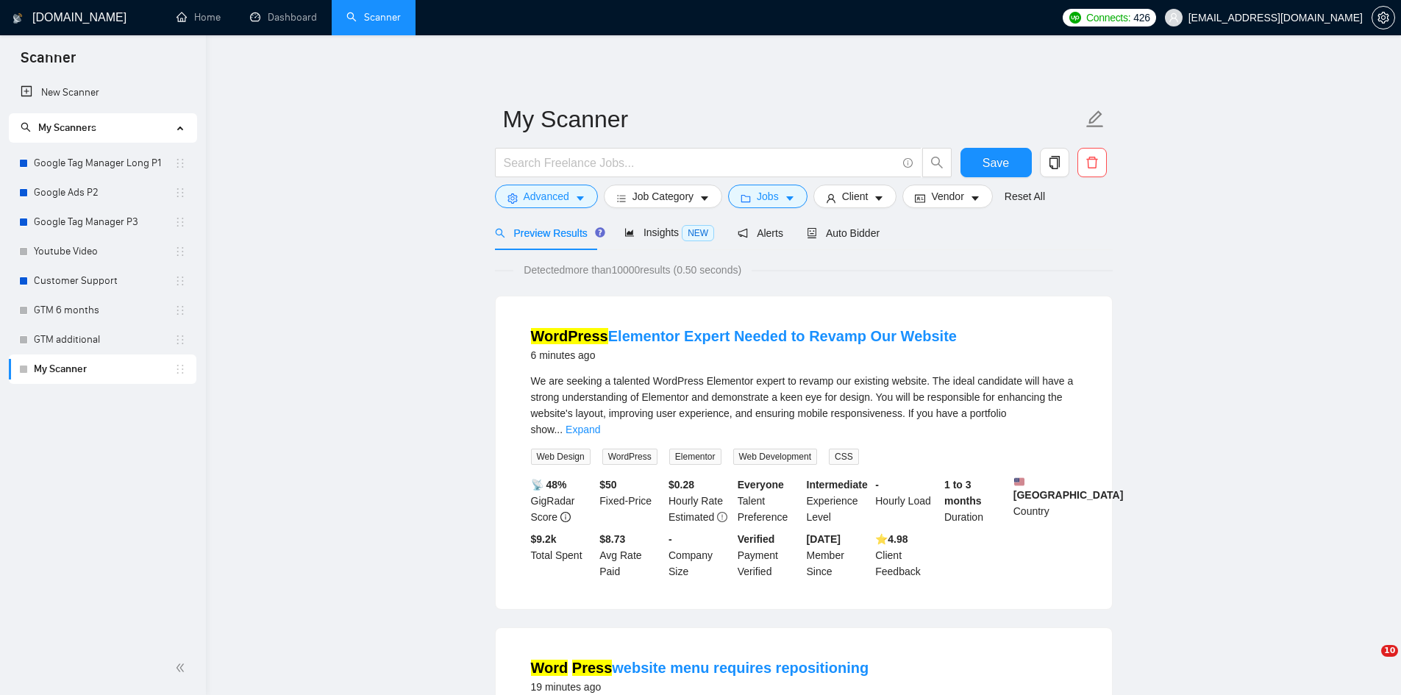 The height and width of the screenshot is (695, 1401). I want to click on img: upwork-logo.png, so click(1076, 18).